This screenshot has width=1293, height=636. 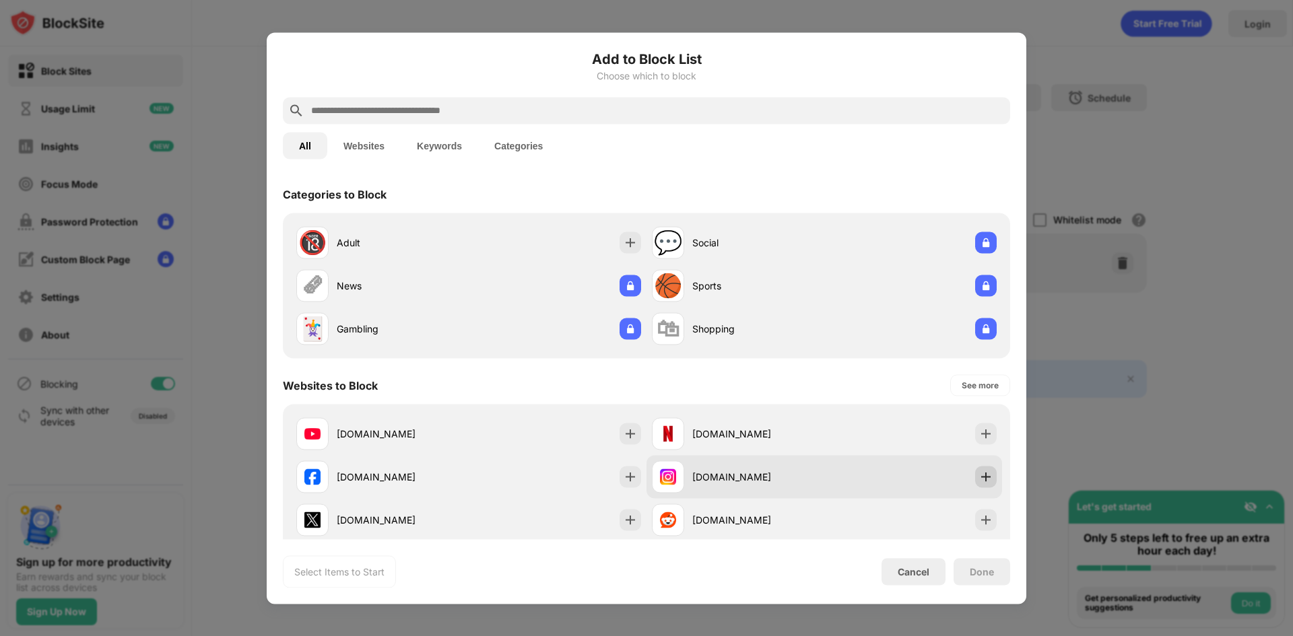 What do you see at coordinates (980, 385) in the screenshot?
I see `div: See more` at bounding box center [980, 385].